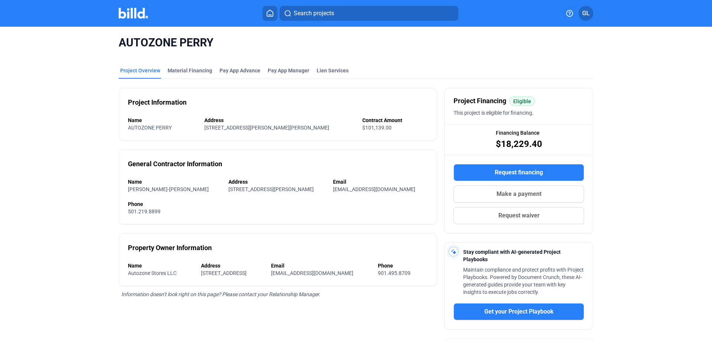  What do you see at coordinates (518, 133) in the screenshot?
I see `span: Financing Balance` at bounding box center [518, 133].